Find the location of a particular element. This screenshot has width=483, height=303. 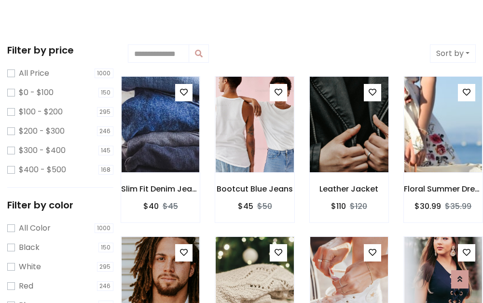

h6: Leather Jacket is located at coordinates (349, 189).